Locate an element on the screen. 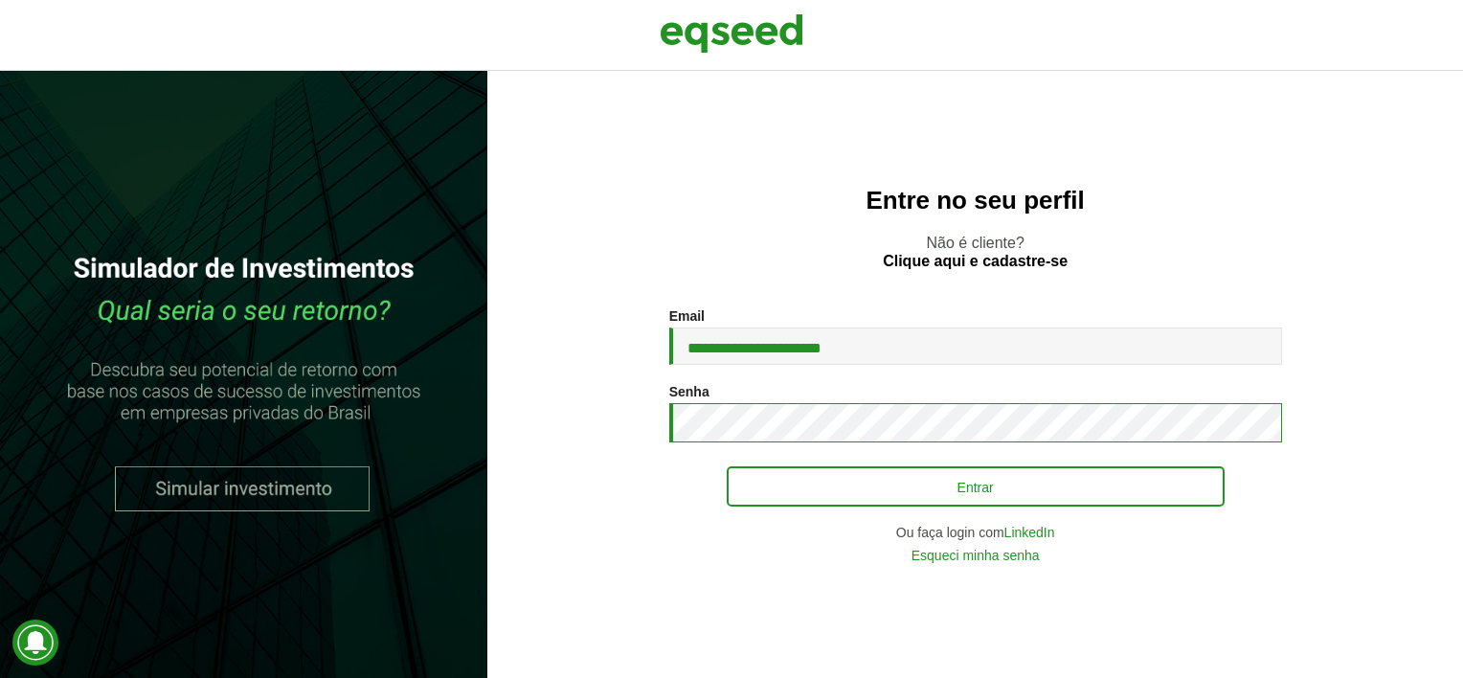 This screenshot has width=1463, height=678. h2: Entre no seu perfil is located at coordinates (975, 200).